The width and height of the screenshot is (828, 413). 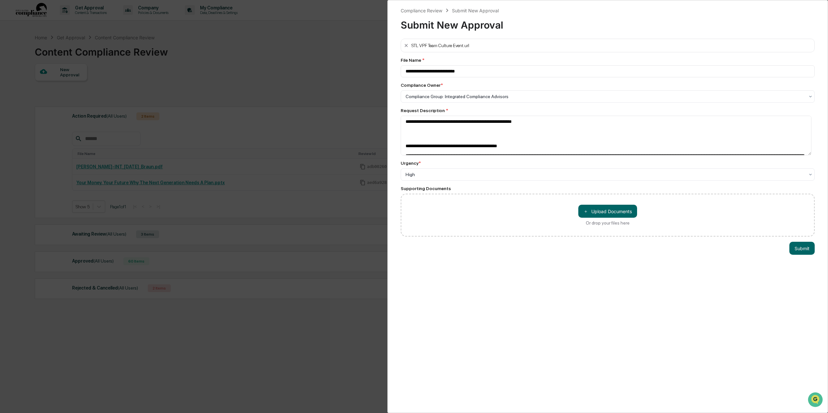 I want to click on div: We're available if you need us!, so click(x=52, y=59).